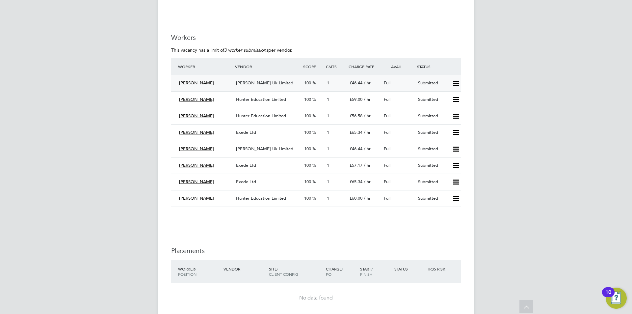 This screenshot has height=314, width=632. What do you see at coordinates (356, 99) in the screenshot?
I see `span: £59.00` at bounding box center [356, 99].